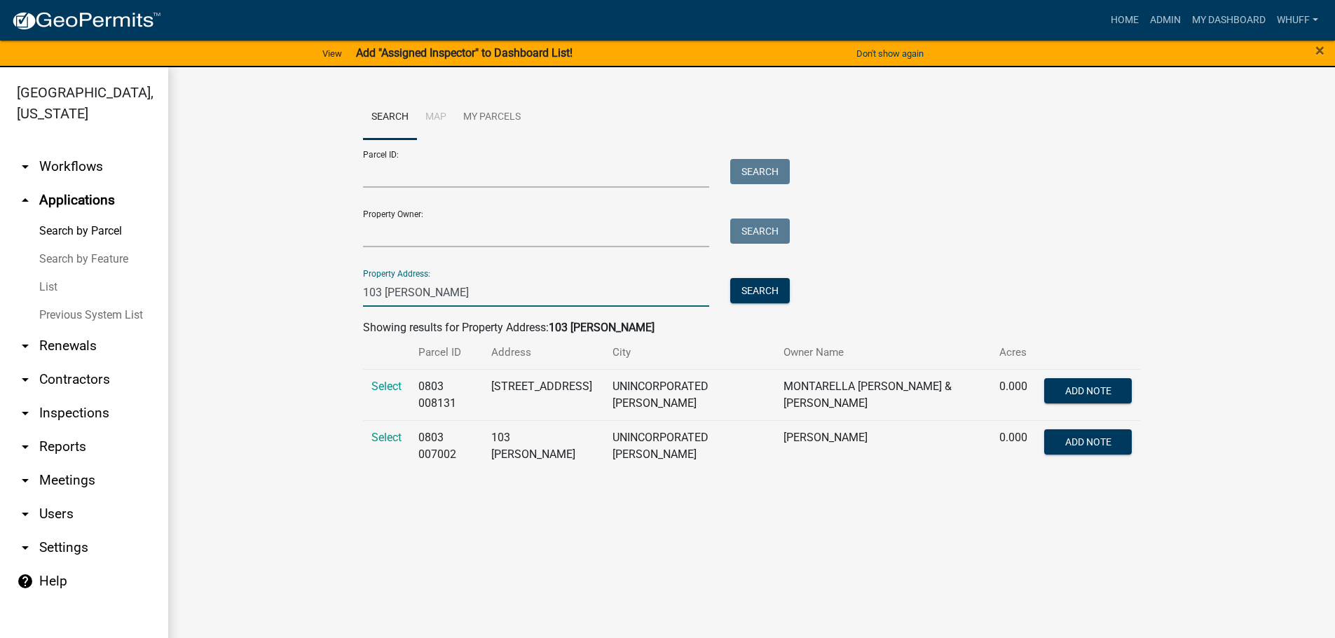 The image size is (1335, 638). What do you see at coordinates (1013, 353) in the screenshot?
I see `th: Acres` at bounding box center [1013, 353].